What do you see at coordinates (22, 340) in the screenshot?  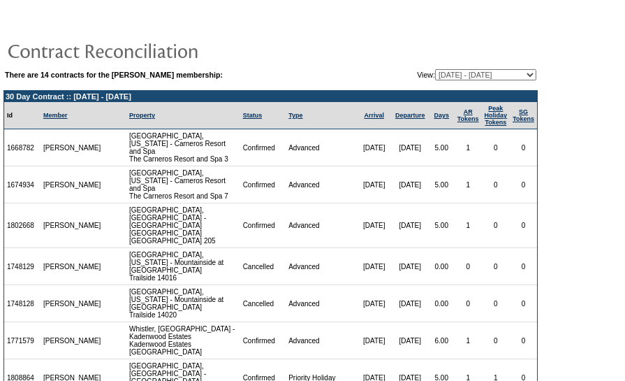 I see `td: 1771579` at bounding box center [22, 340].